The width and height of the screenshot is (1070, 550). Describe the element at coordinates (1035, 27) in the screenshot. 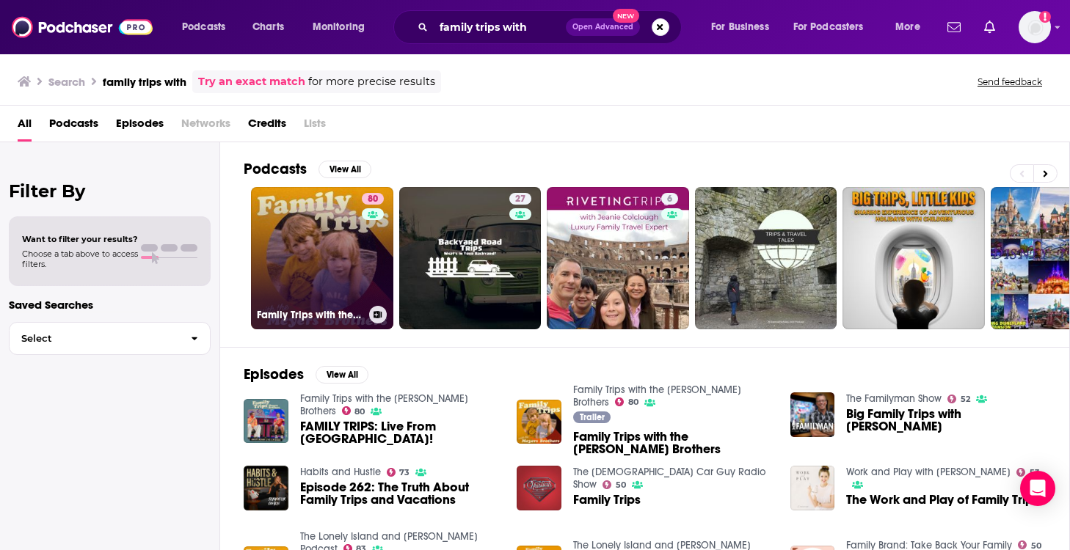

I see `img: User Profile` at that location.